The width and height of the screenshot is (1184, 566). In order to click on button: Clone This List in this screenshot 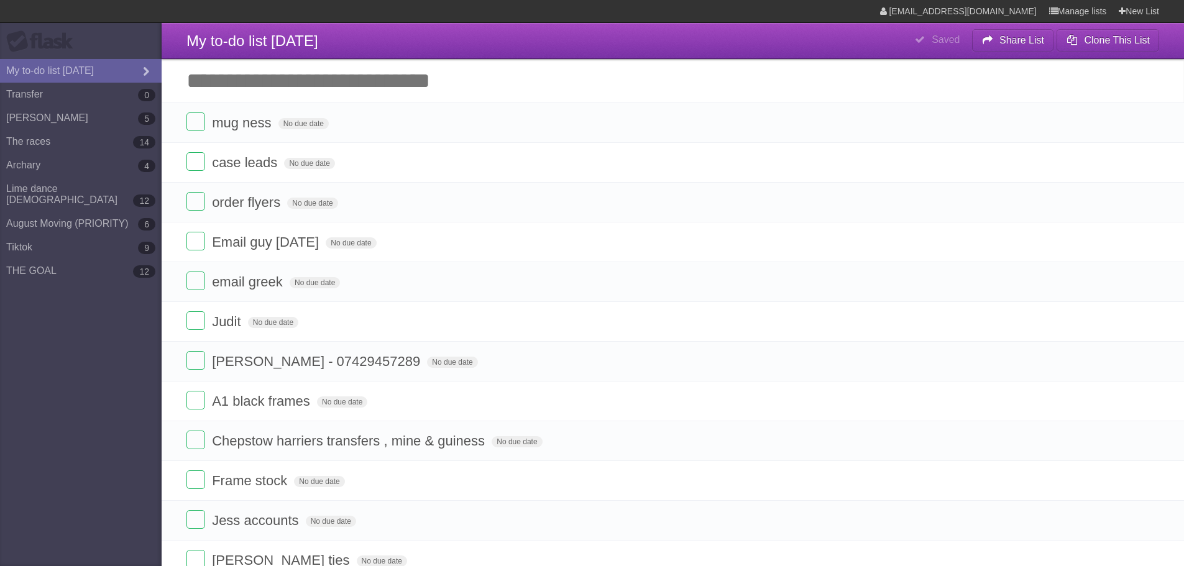, I will do `click(1108, 40)`.